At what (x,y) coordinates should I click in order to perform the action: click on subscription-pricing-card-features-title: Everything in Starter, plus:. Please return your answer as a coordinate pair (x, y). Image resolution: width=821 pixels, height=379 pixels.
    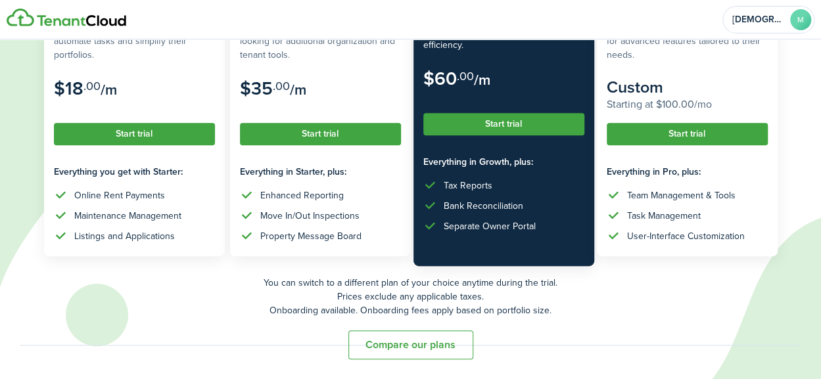
    Looking at the image, I should click on (320, 172).